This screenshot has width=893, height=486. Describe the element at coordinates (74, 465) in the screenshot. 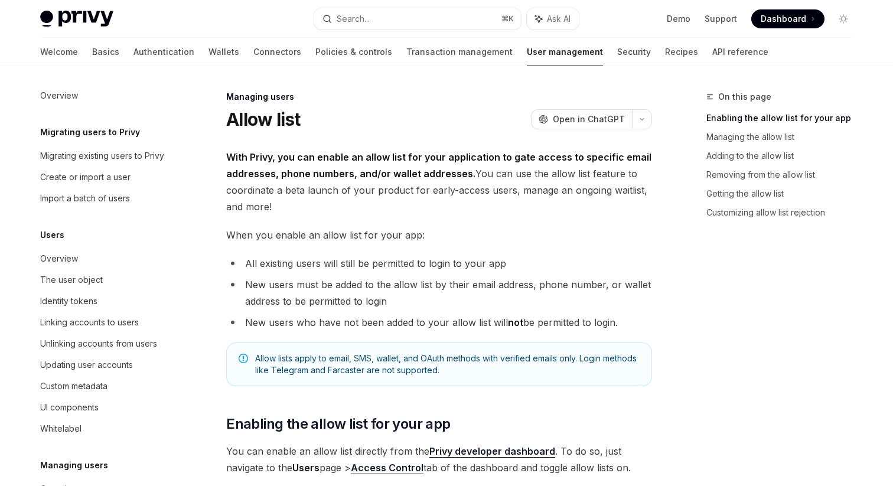

I see `h5: Managing users` at that location.